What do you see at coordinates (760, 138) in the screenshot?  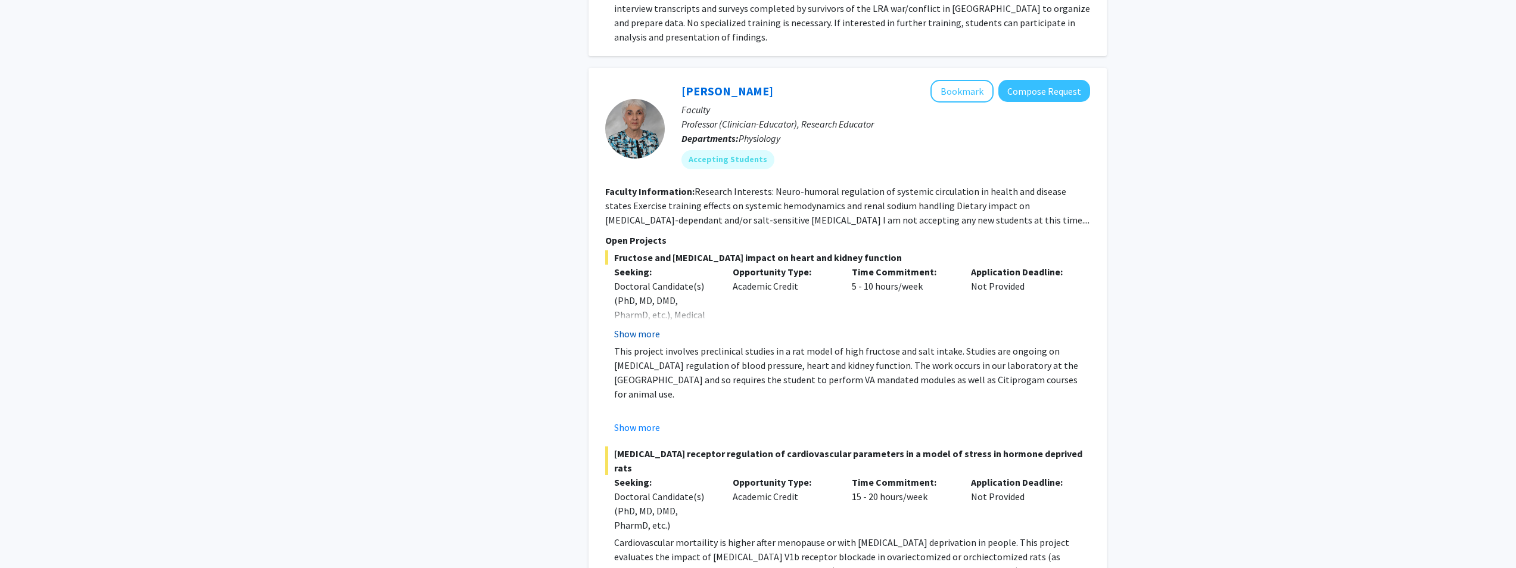 I see `span: Physiology` at bounding box center [760, 138].